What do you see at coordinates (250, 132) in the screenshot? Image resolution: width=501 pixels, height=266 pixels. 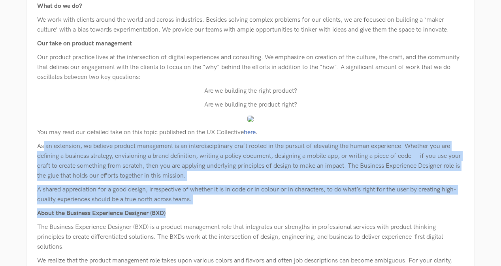 I see `a: here` at bounding box center [250, 132].